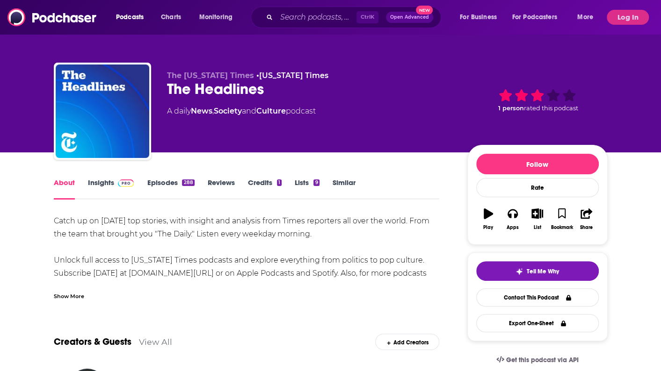 Image resolution: width=661 pixels, height=371 pixels. I want to click on div: Apps, so click(513, 228).